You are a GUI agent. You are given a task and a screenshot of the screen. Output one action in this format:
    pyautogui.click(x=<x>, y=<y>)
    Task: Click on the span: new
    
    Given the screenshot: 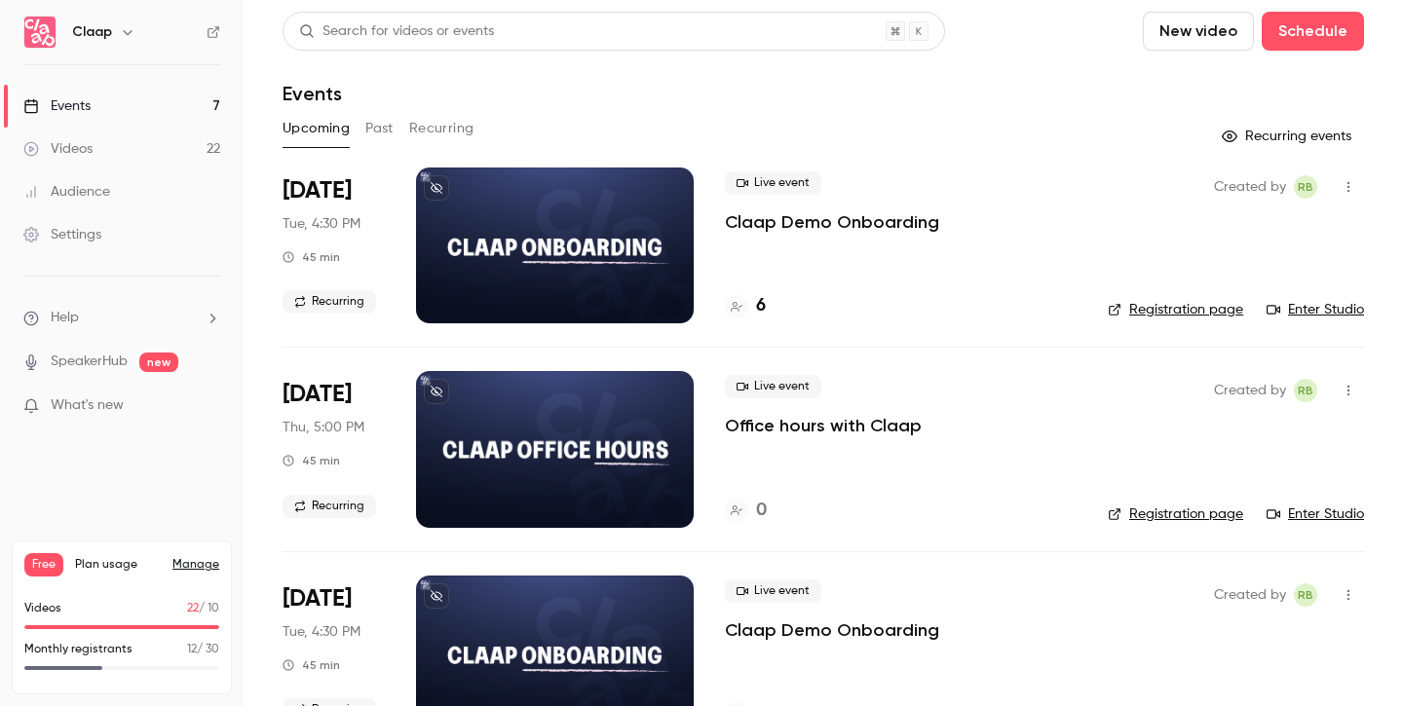 What is the action you would take?
    pyautogui.click(x=159, y=362)
    